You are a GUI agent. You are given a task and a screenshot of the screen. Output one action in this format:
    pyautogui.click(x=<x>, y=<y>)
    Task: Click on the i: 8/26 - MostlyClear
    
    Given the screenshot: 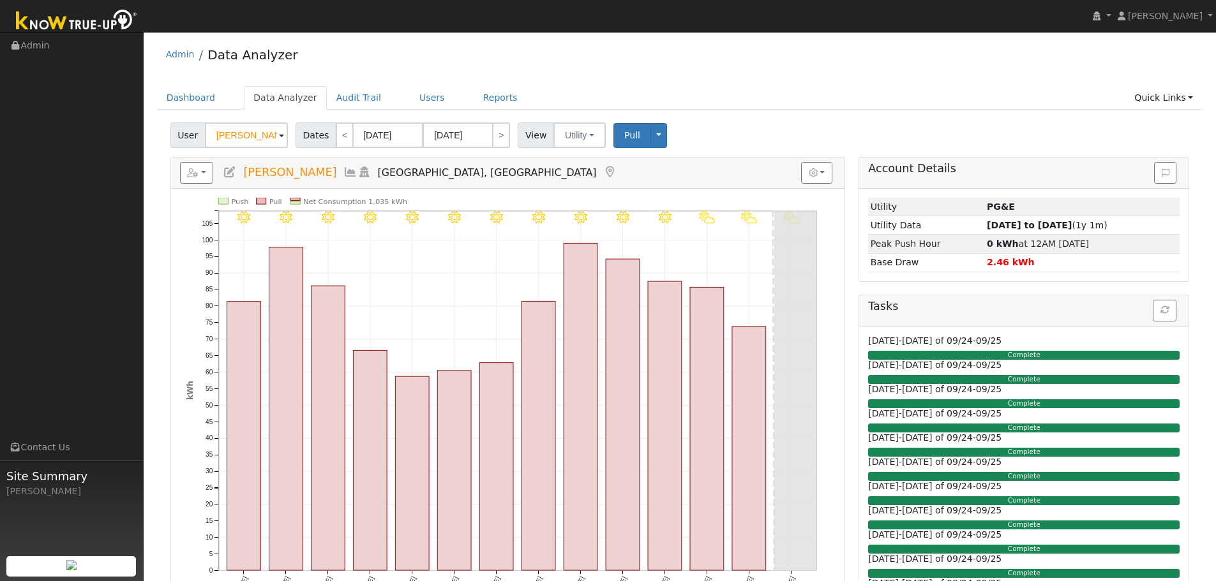 What is the action you would take?
    pyautogui.click(x=412, y=218)
    